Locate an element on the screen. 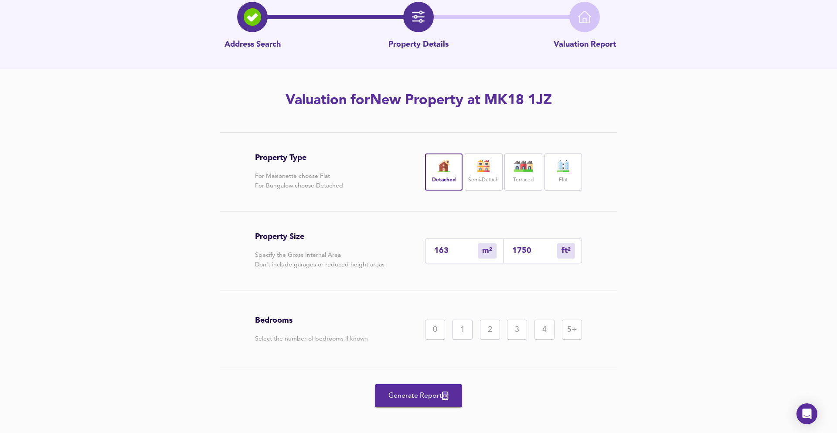 This screenshot has width=837, height=433. label: Semi-Detach is located at coordinates (483, 180).